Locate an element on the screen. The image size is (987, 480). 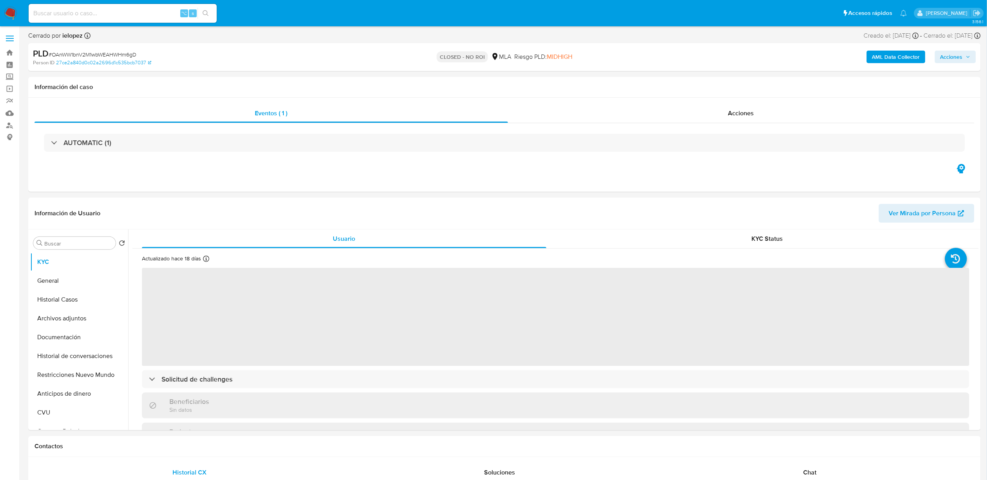
span: KYC Status is located at coordinates (767, 238).